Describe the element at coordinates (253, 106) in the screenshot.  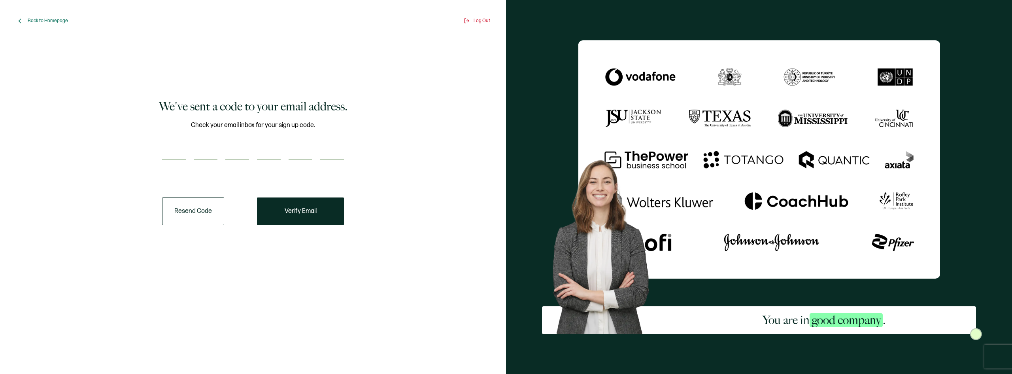
I see `h1: We've sent a code to your email address.` at that location.